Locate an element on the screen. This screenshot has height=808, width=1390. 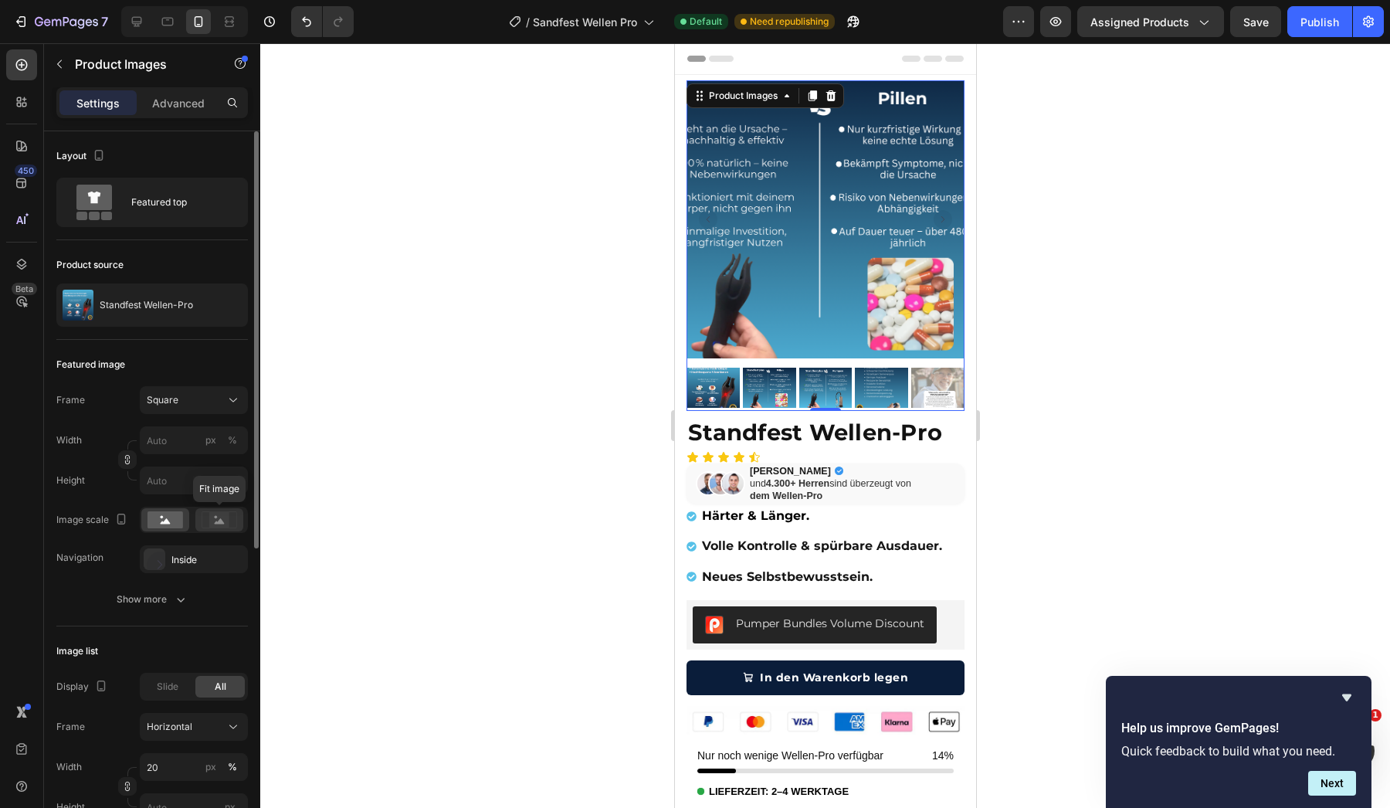
label: Height is located at coordinates (70, 480).